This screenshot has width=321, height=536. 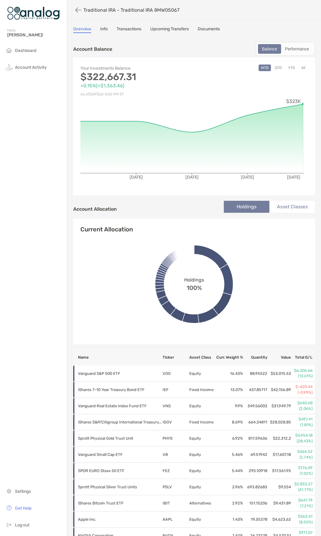 I want to click on td: 19.35378, so click(x=256, y=520).